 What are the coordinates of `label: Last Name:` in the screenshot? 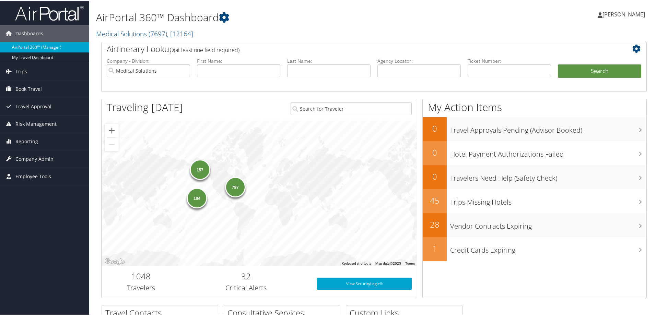 It's located at (329, 60).